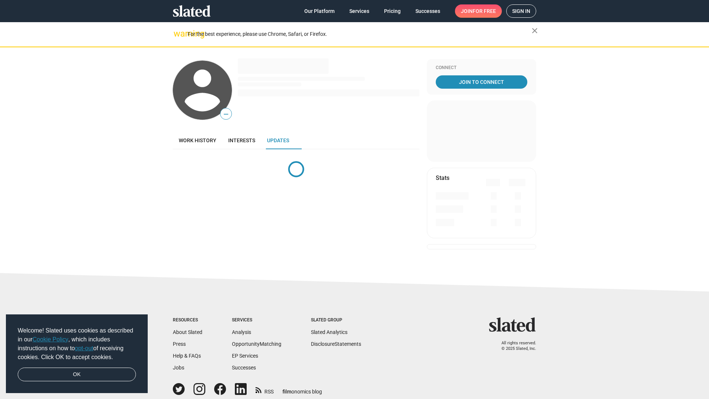 This screenshot has width=709, height=399. Describe the element at coordinates (188, 332) in the screenshot. I see `a: About Slated` at that location.